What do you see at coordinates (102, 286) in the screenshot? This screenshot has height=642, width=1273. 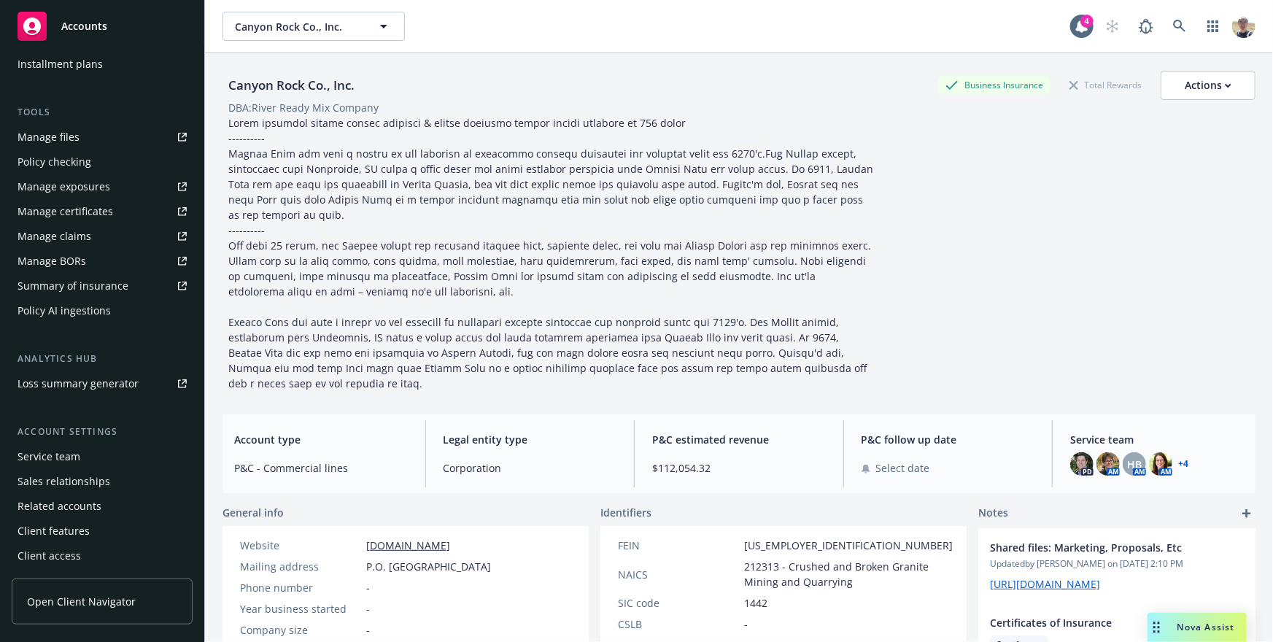 I see `a: Summary of insurance` at bounding box center [102, 286].